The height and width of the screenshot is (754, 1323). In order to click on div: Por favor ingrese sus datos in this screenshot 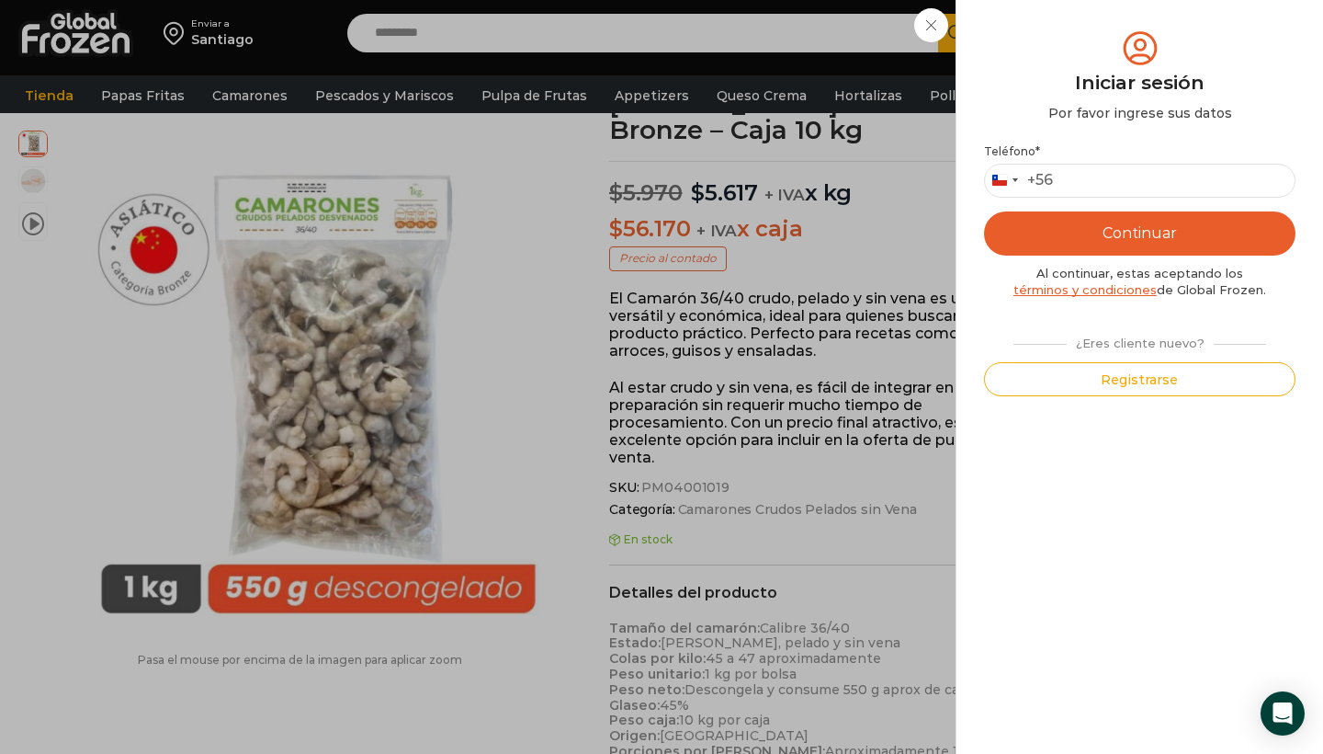, I will do `click(1139, 113)`.